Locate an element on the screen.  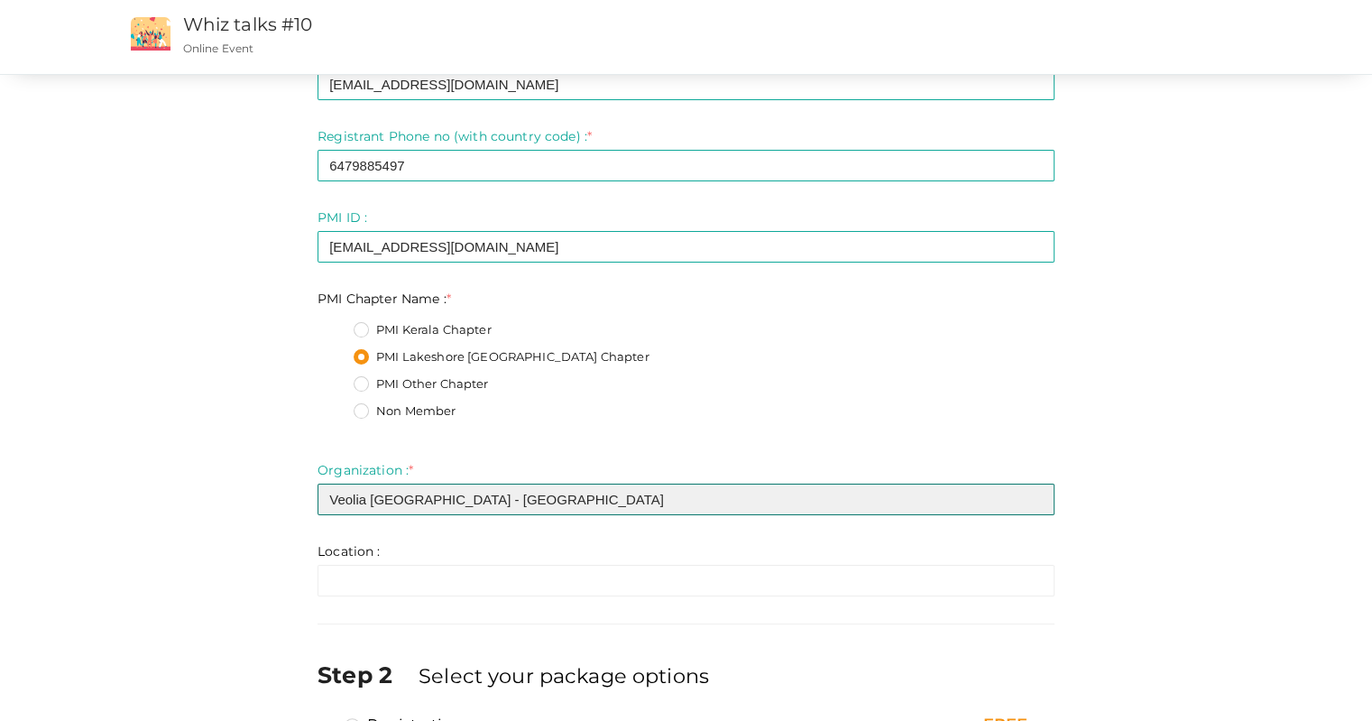
label: Select your package options is located at coordinates (564, 676).